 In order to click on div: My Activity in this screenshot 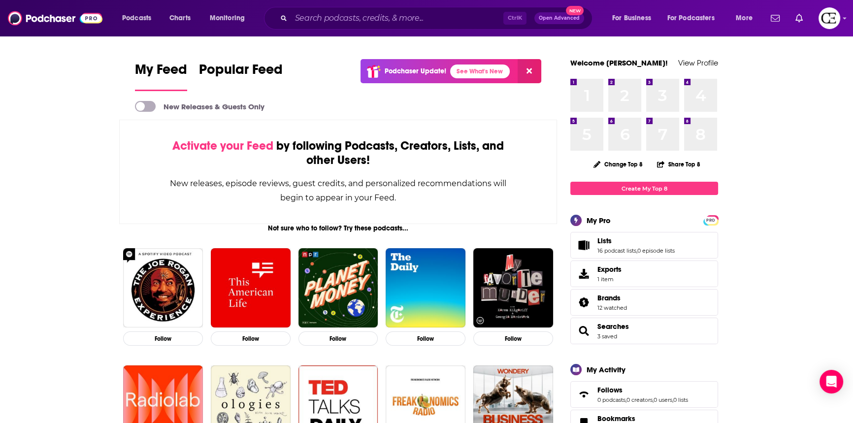, I will do `click(606, 370)`.